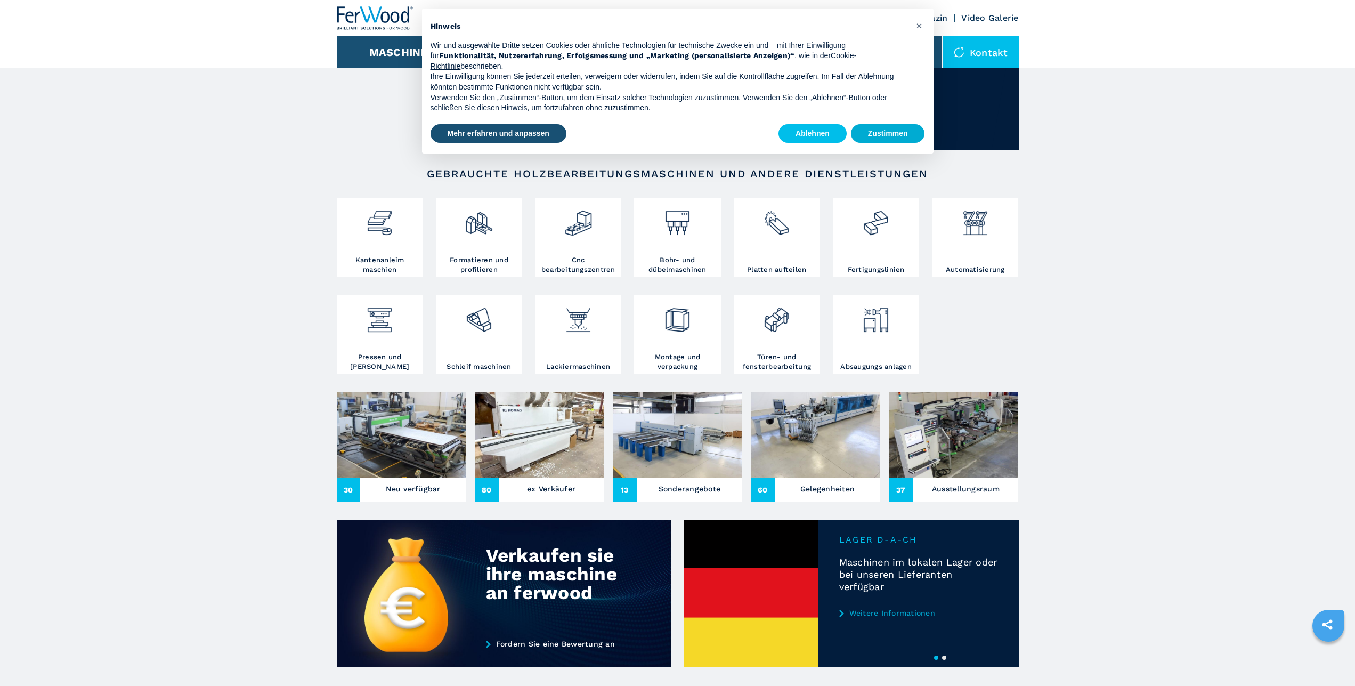 The image size is (1355, 686). Describe the element at coordinates (478, 219) in the screenshot. I see `img: squadratrici_2.png` at that location.